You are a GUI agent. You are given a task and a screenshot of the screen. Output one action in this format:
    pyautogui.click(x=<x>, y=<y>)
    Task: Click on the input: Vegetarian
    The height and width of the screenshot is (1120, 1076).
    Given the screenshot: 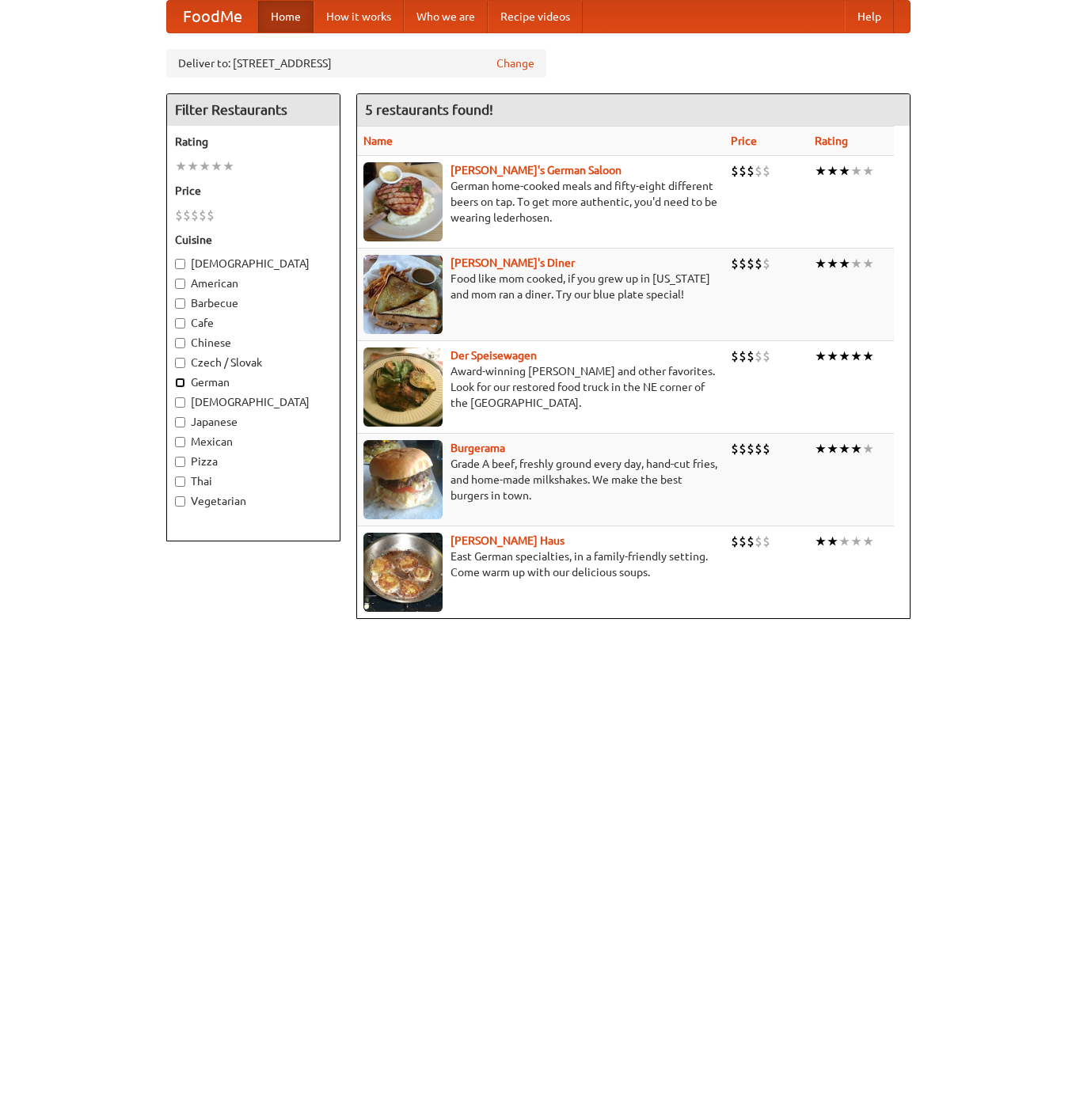 What is the action you would take?
    pyautogui.click(x=180, y=502)
    